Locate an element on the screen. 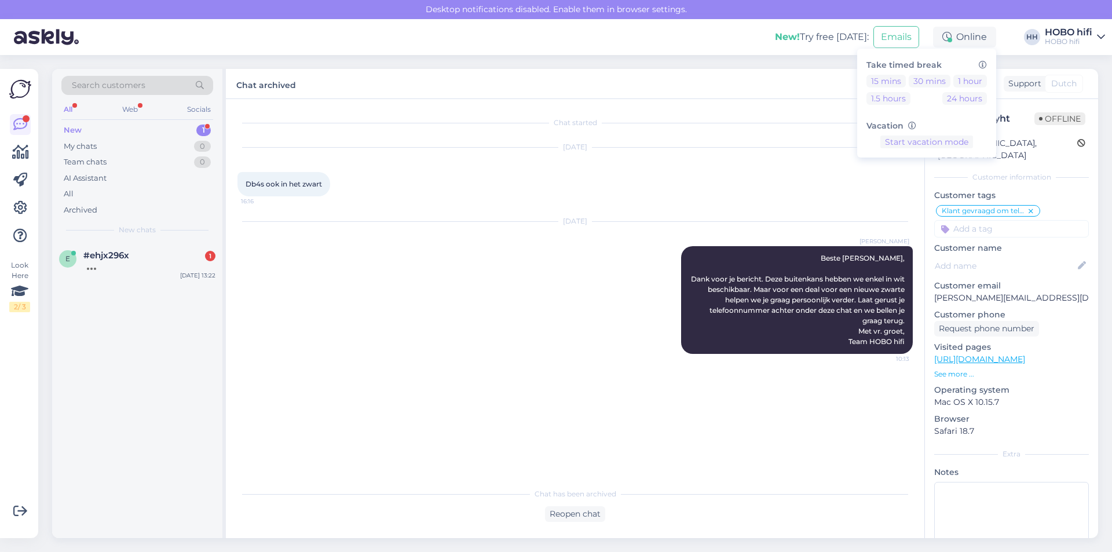 The width and height of the screenshot is (1112, 552). span: e is located at coordinates (68, 258).